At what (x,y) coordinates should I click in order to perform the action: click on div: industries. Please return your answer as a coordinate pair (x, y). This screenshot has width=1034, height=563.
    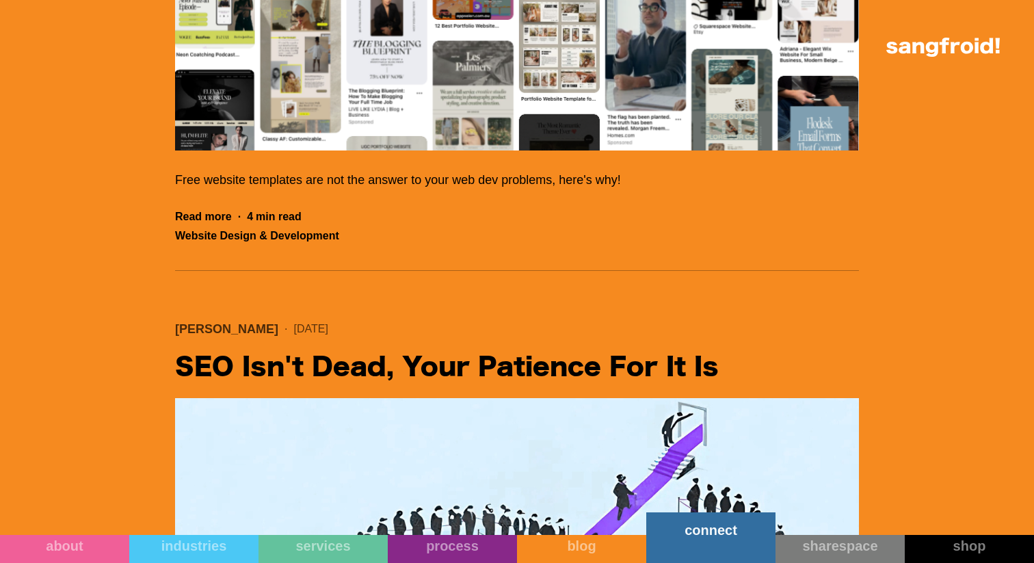
    Looking at the image, I should click on (194, 546).